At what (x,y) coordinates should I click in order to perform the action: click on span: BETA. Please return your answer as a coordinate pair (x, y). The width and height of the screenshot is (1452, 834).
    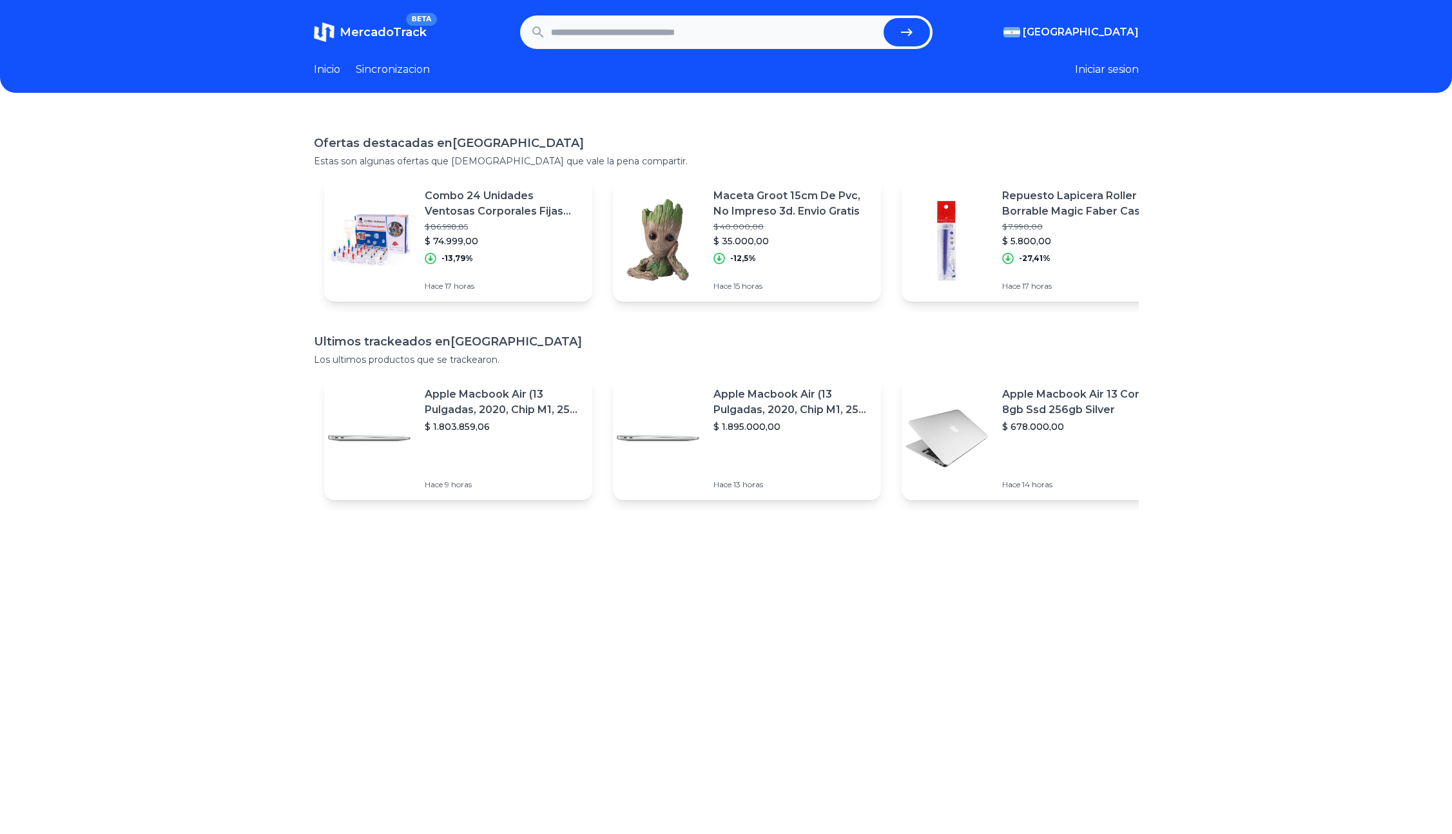
    Looking at the image, I should click on (421, 19).